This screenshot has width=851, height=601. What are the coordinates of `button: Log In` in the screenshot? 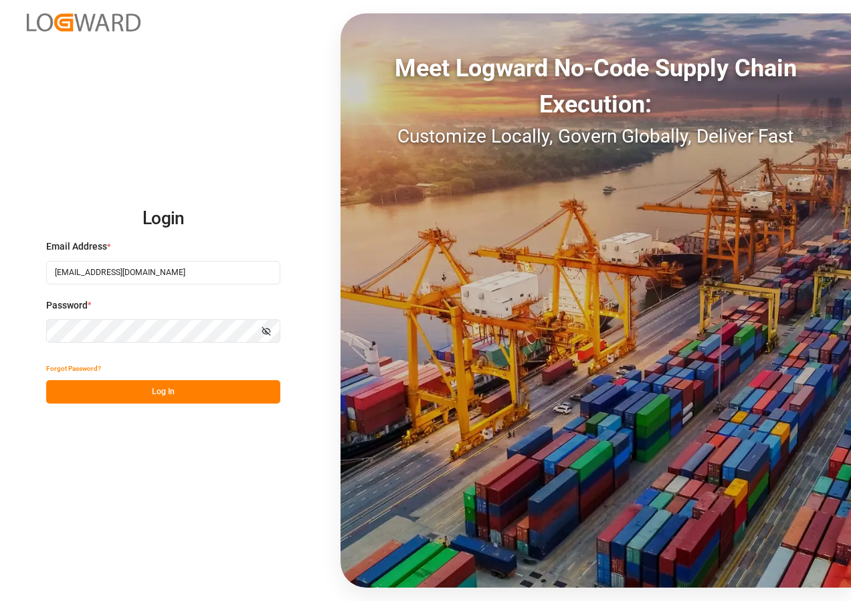 It's located at (163, 391).